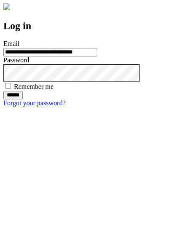  I want to click on label: Password, so click(16, 60).